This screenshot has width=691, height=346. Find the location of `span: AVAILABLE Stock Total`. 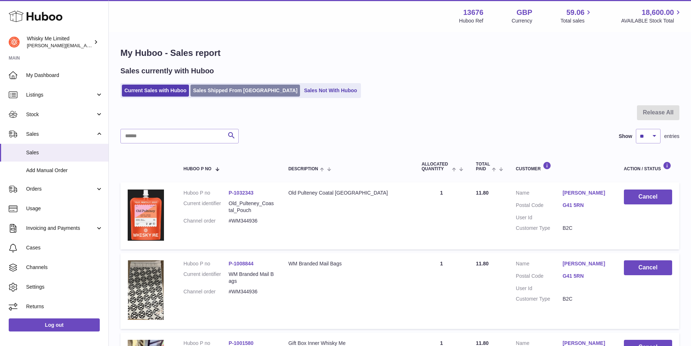

span: AVAILABLE Stock Total is located at coordinates (652, 21).